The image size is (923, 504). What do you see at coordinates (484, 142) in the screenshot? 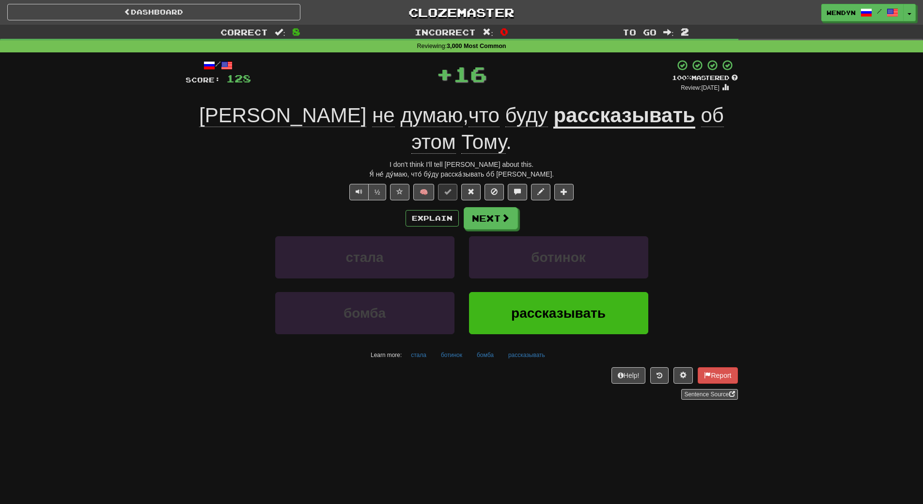
I see `span: Тому` at bounding box center [484, 142].